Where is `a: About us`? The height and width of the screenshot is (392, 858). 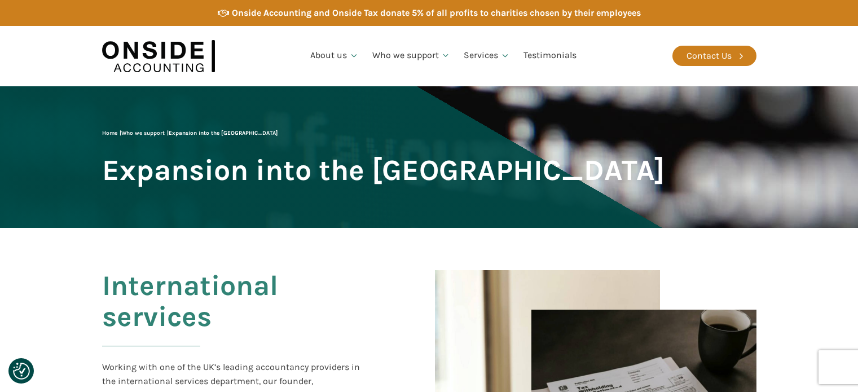 a: About us is located at coordinates (335, 56).